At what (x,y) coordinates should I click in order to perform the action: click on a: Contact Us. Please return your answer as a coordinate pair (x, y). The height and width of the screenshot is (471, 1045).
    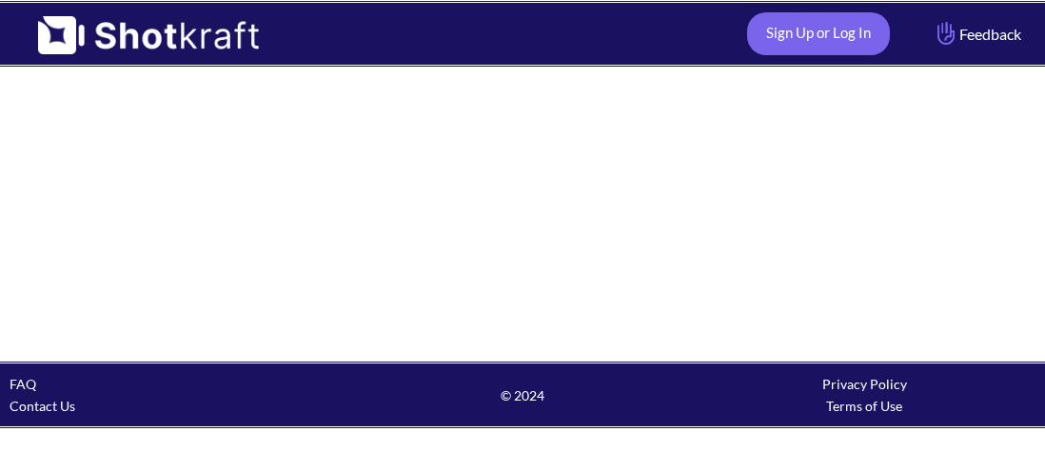
    Looking at the image, I should click on (42, 405).